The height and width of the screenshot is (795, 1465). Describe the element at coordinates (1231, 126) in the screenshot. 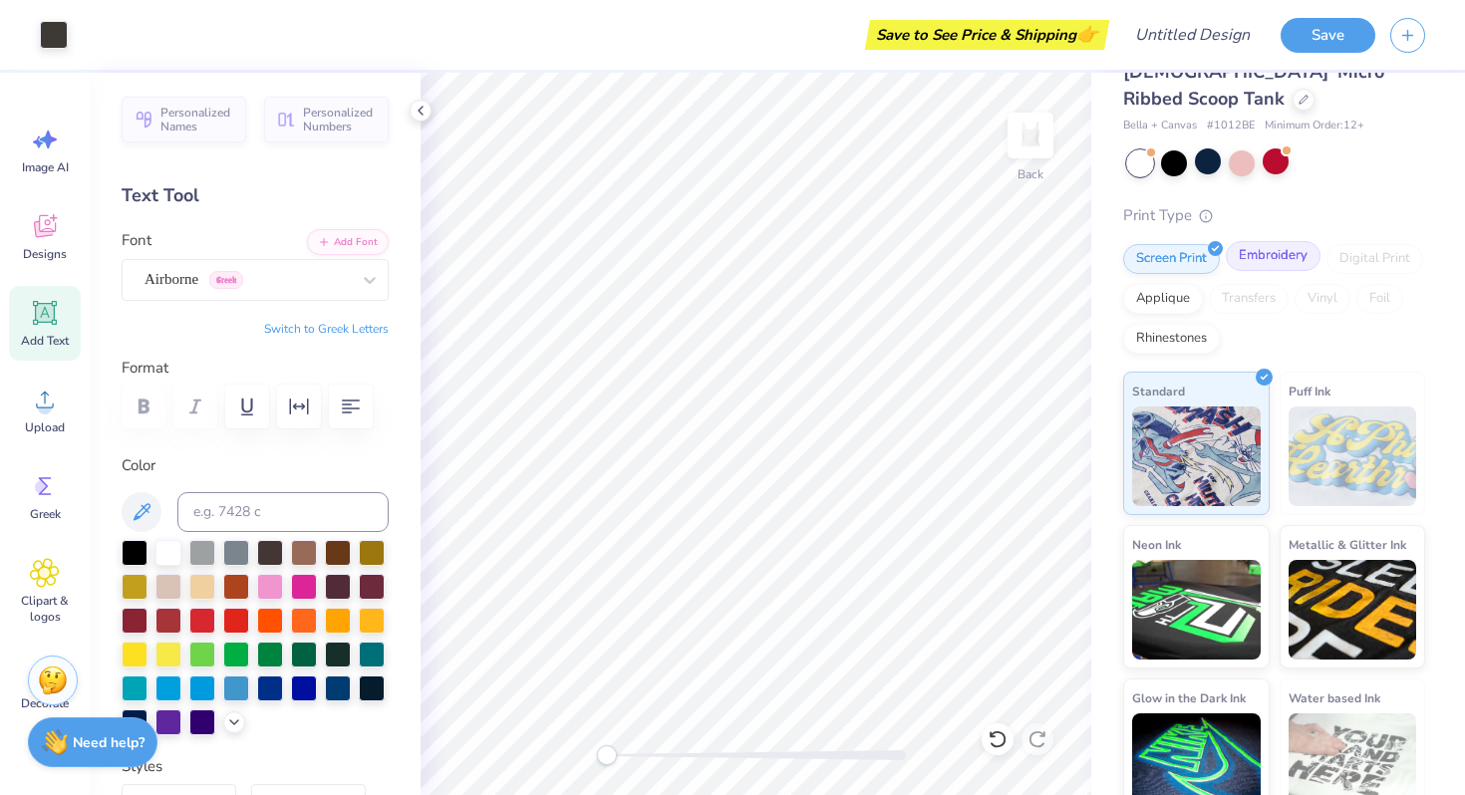

I see `span: # 1012BE` at that location.